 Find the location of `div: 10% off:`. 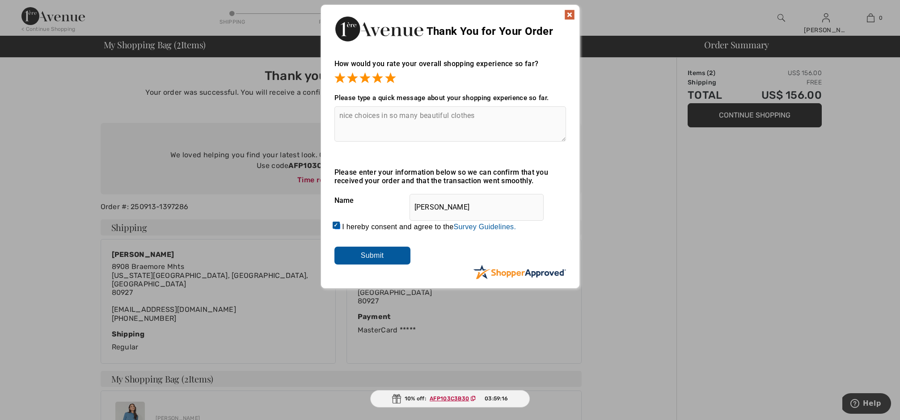

div: 10% off: is located at coordinates (450, 399).